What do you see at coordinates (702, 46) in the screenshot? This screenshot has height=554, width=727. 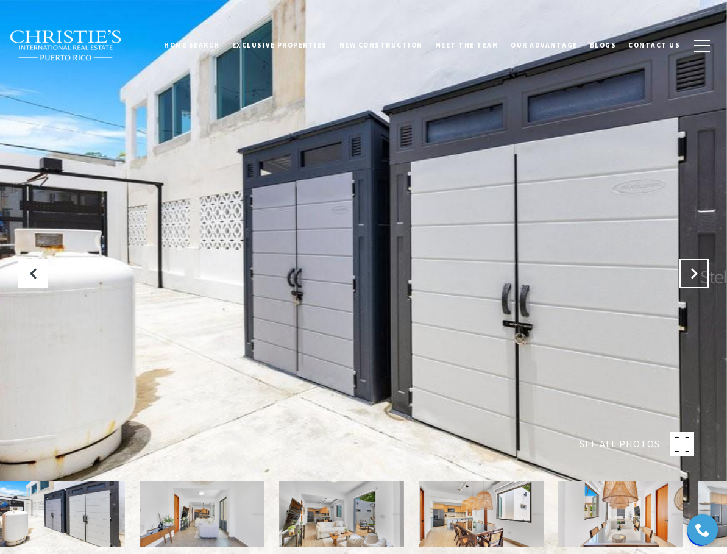 I see `button: button` at bounding box center [702, 46].